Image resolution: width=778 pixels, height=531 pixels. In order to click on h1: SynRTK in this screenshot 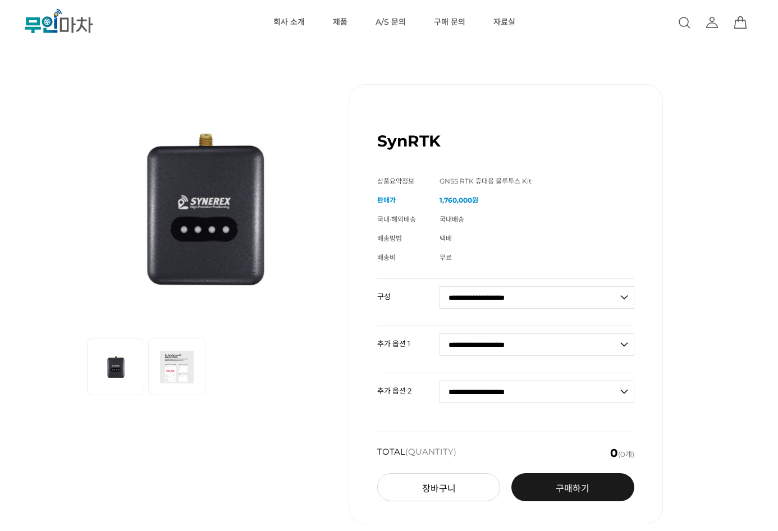, I will do `click(409, 141)`.